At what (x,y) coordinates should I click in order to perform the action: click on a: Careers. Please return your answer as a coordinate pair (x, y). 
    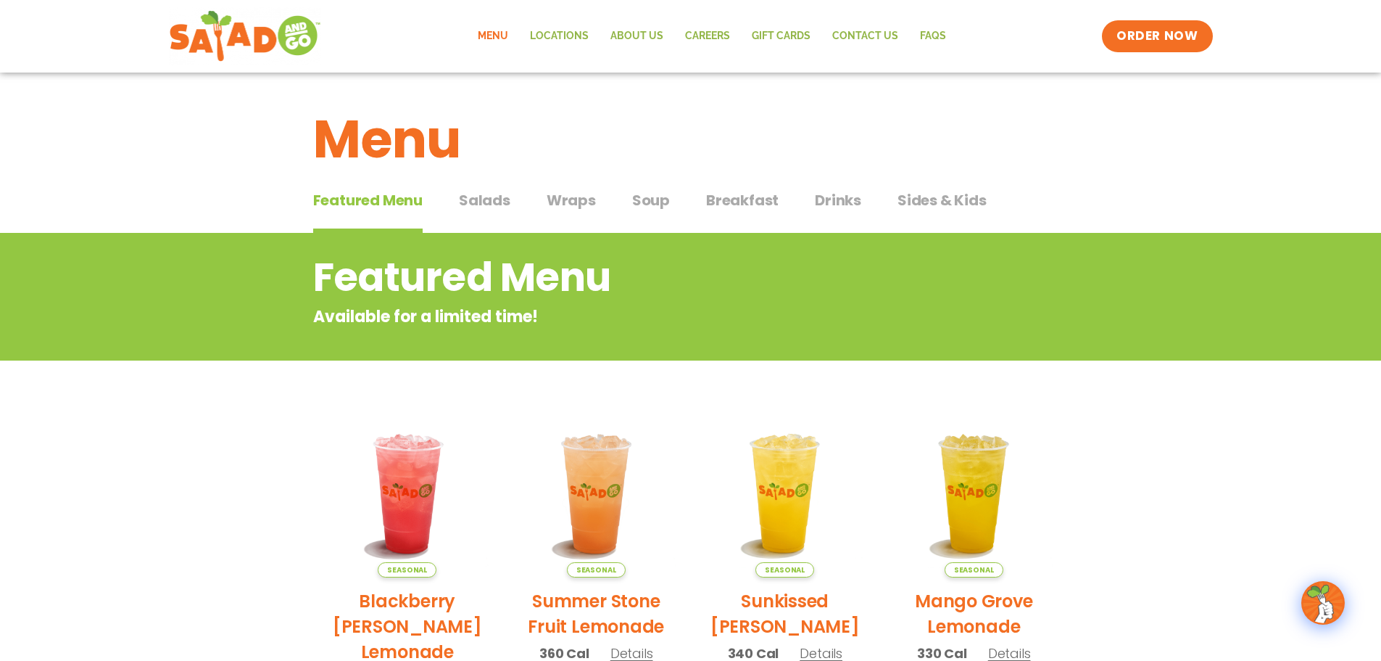
    Looking at the image, I should click on (708, 36).